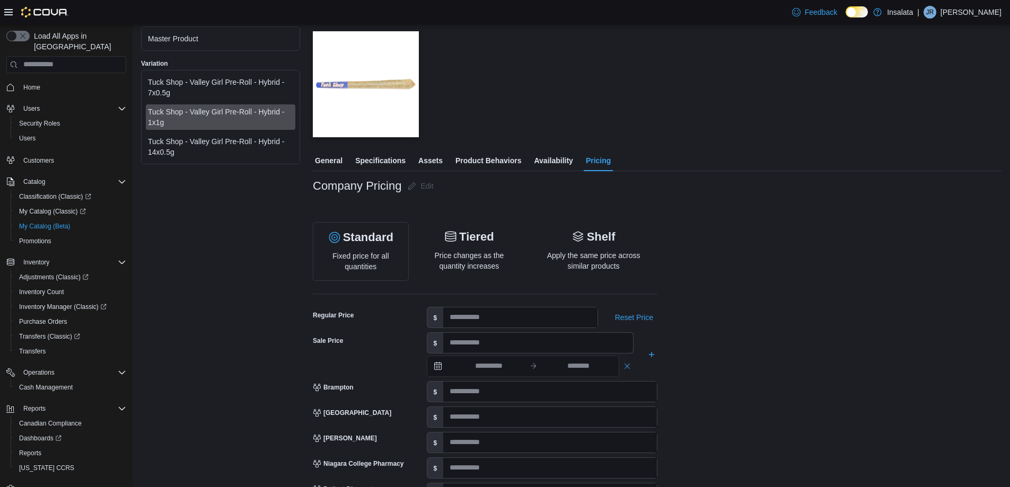 The image size is (1010, 487). What do you see at coordinates (427, 186) in the screenshot?
I see `span: Edit` at bounding box center [427, 186].